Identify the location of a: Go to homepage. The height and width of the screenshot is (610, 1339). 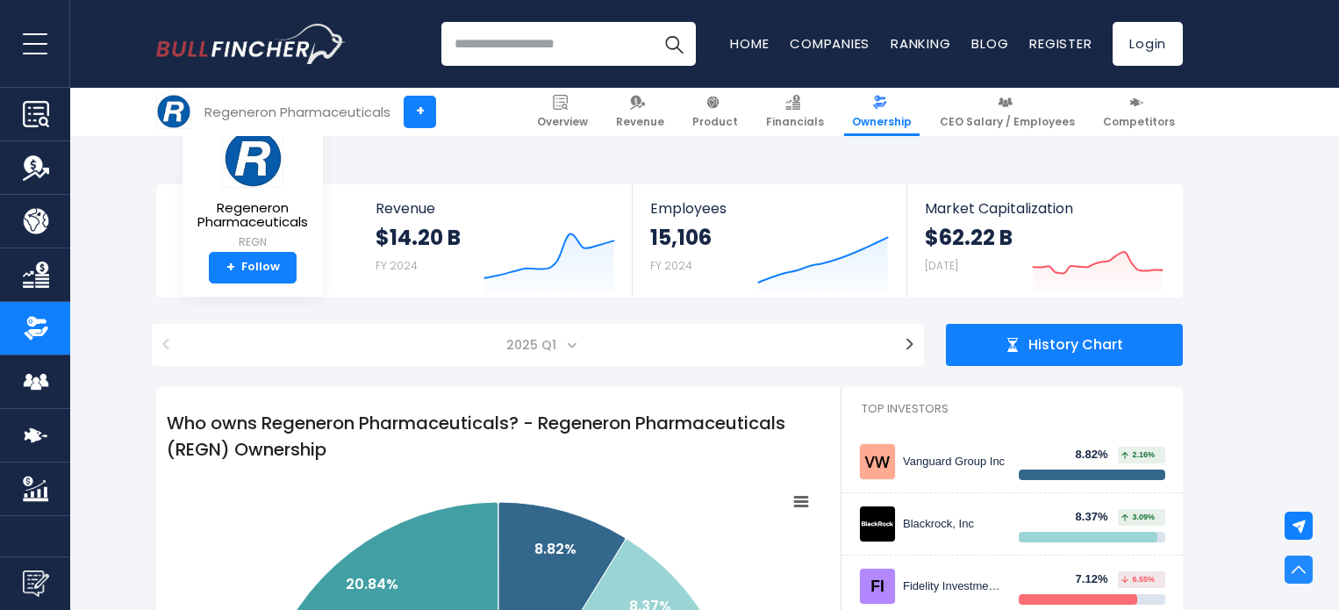
(250, 44).